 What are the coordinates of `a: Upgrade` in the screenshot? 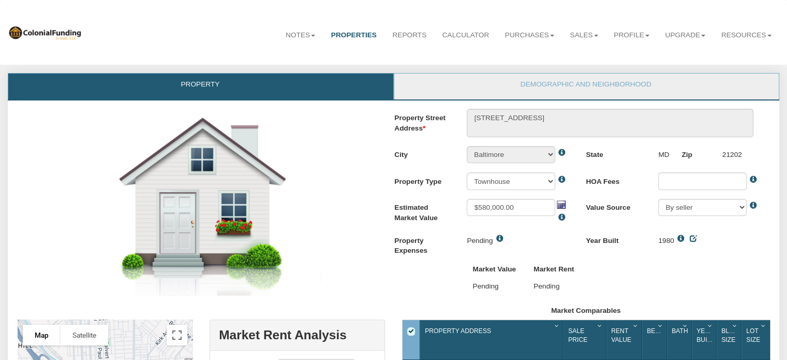 It's located at (685, 35).